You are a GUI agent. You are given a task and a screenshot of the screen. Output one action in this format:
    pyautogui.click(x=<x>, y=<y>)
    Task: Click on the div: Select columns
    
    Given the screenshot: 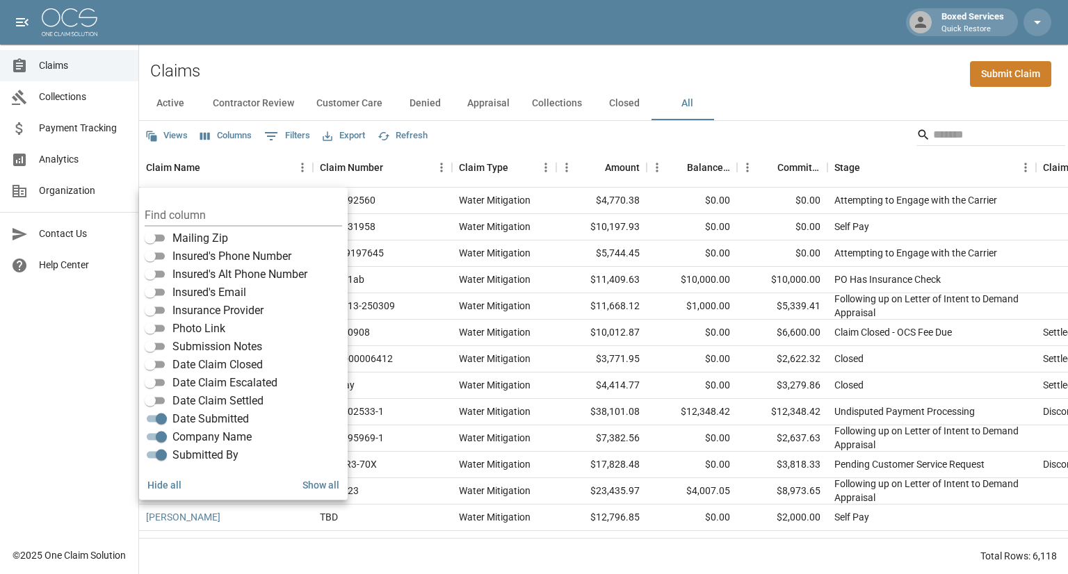 What is the action you would take?
    pyautogui.click(x=243, y=344)
    